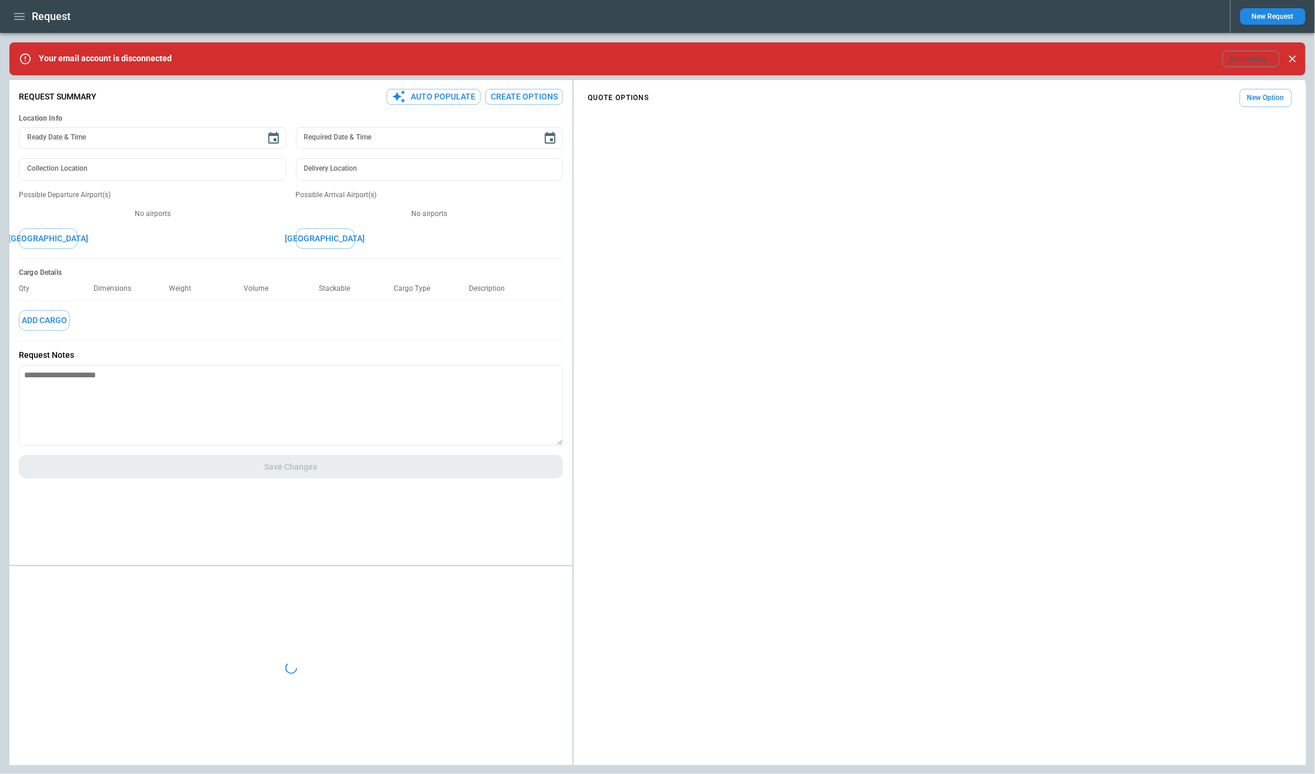  Describe the element at coordinates (1272, 16) in the screenshot. I see `button: New Request` at that location.